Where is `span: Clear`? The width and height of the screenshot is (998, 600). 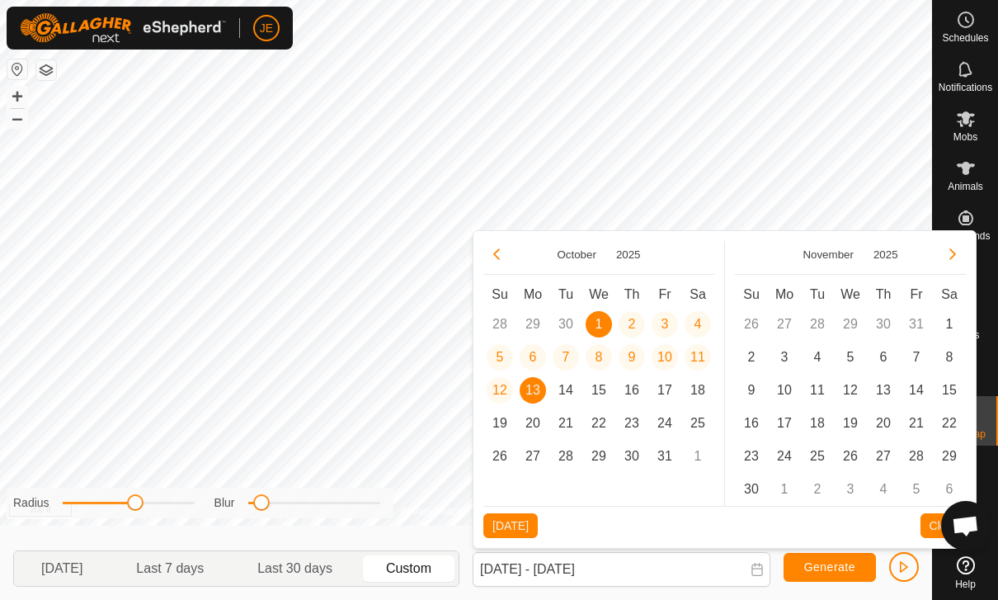 span: Clear is located at coordinates (943, 526).